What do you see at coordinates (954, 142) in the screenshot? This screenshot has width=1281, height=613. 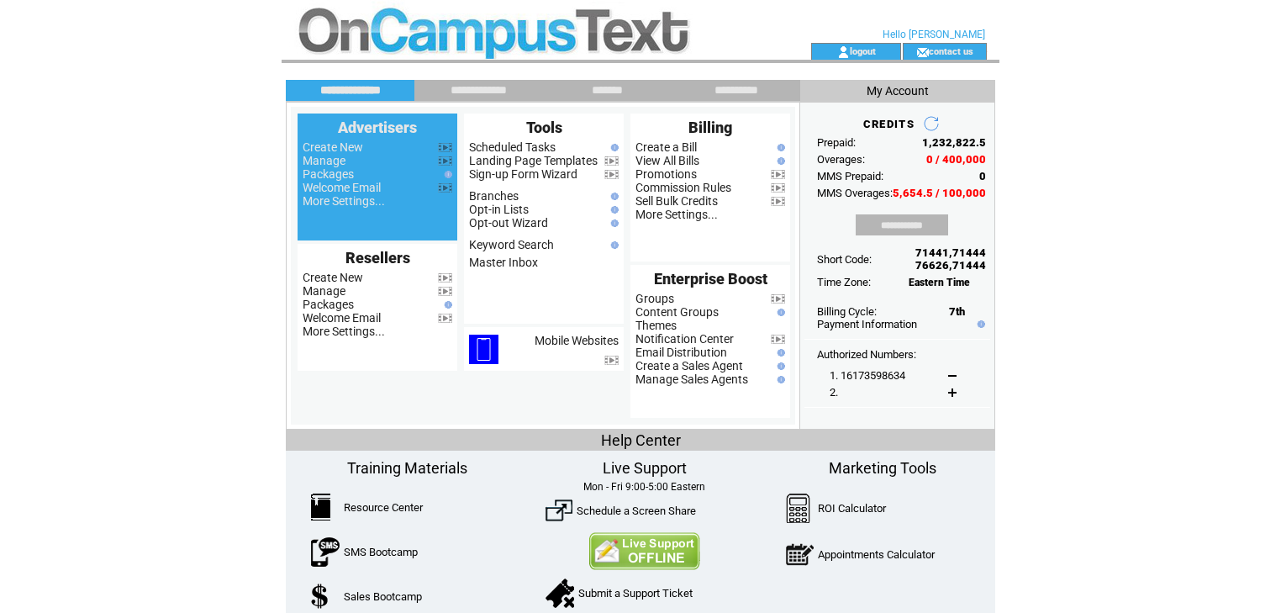 I see `span: 1,232,822.5` at bounding box center [954, 142].